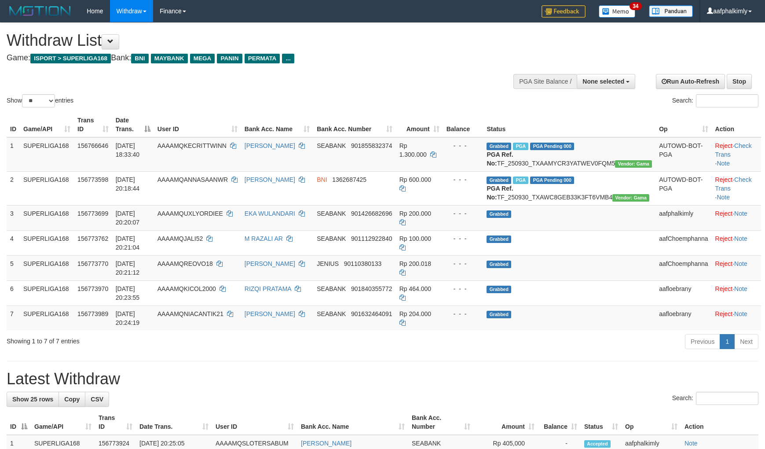 The height and width of the screenshot is (449, 765). I want to click on span: 156773970, so click(93, 289).